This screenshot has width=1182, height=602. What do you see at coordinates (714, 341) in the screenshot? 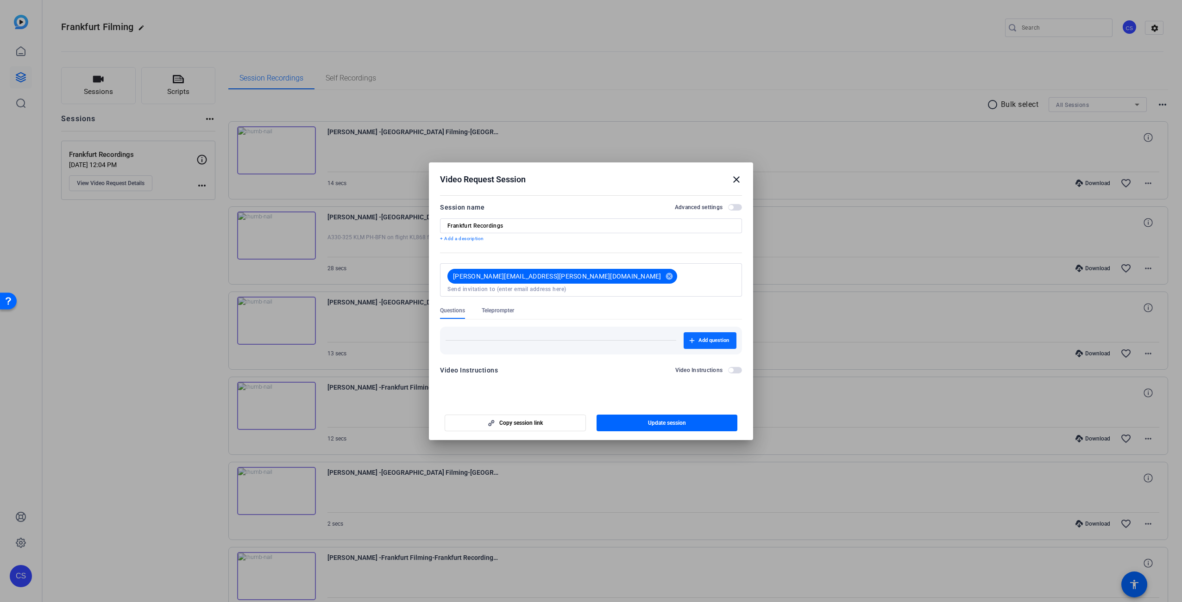
I see `span: Add question` at bounding box center [714, 341].